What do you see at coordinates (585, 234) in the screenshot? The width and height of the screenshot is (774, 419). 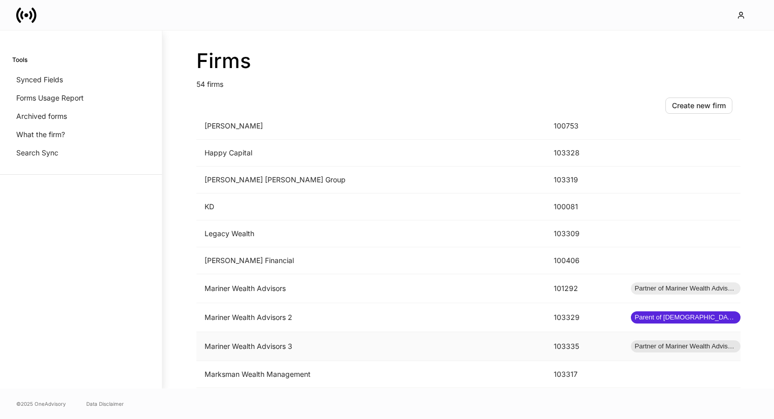 I see `td: 103309` at bounding box center [585, 234].